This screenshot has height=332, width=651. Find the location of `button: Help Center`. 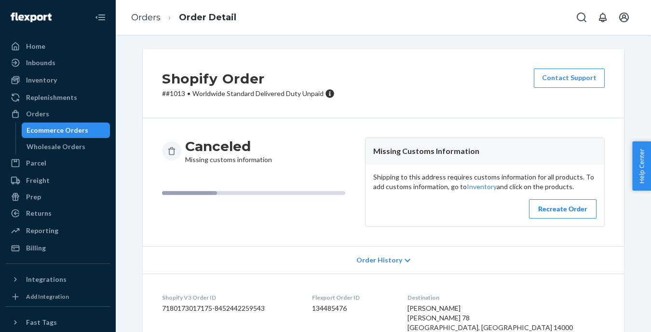

button: Help Center is located at coordinates (642, 166).